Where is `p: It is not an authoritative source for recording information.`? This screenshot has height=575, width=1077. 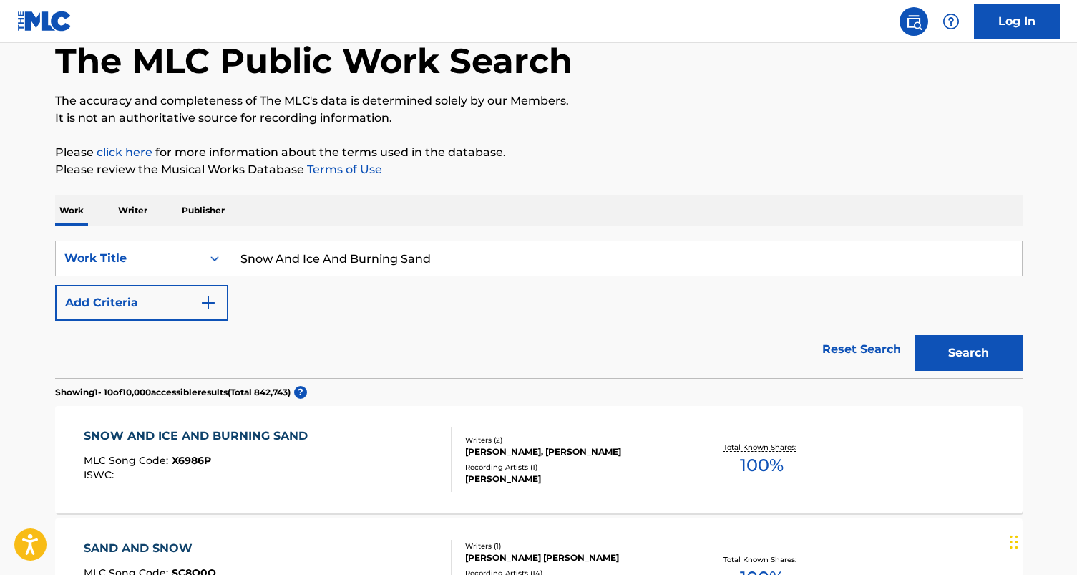 p: It is not an authoritative source for recording information. is located at coordinates (539, 118).